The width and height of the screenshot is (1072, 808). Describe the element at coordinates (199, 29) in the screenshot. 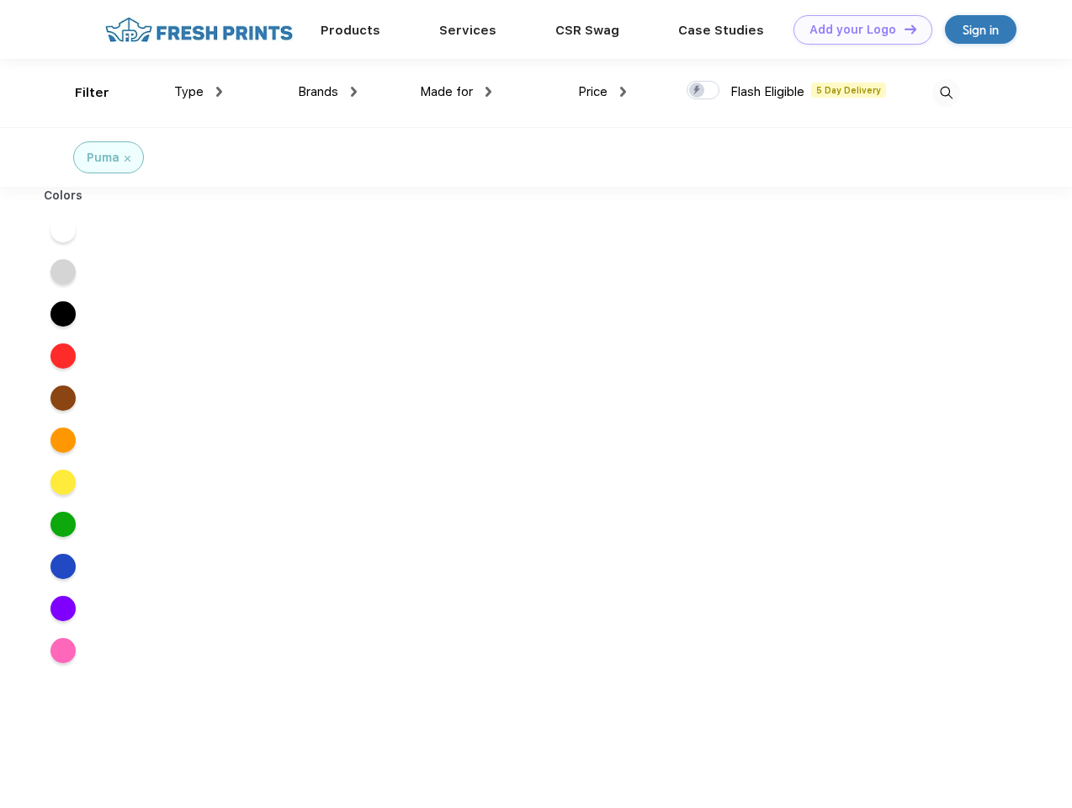

I see `img: fo%20logo%202.webp` at that location.